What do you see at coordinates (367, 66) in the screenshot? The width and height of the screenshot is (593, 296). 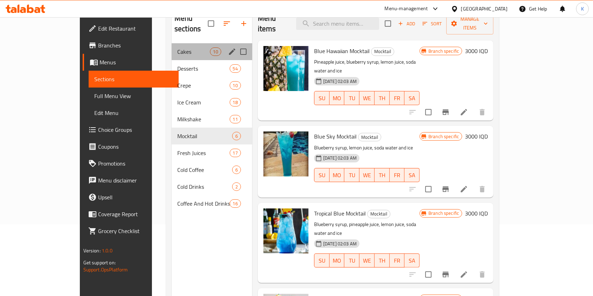 I see `p: Pineapple juice, blueberry syrup, lemon juice, soda water and ice` at bounding box center [367, 66].